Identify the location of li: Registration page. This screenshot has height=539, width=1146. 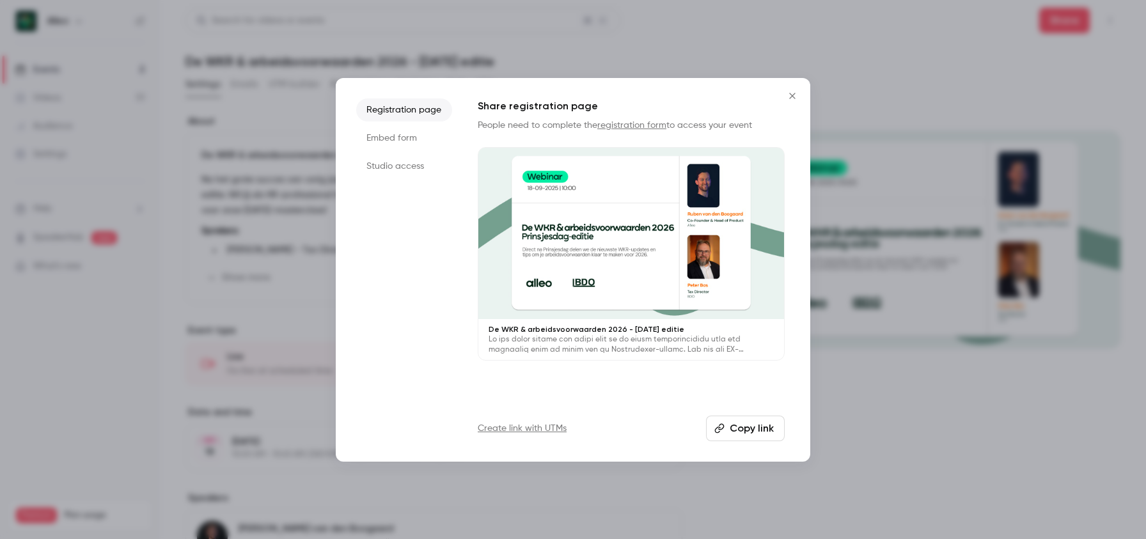
(404, 110).